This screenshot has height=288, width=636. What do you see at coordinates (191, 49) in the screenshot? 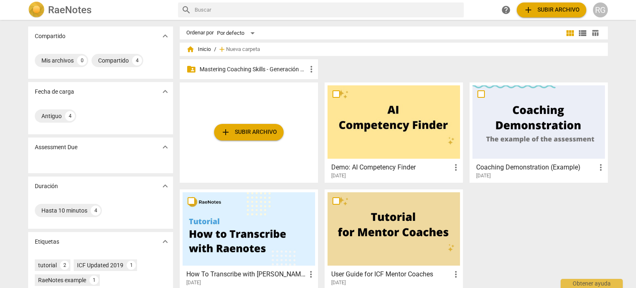
I see `span: home` at bounding box center [191, 49].